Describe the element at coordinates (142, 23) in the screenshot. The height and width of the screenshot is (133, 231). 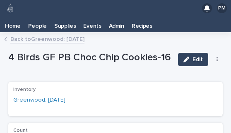
I see `p: Recipes` at that location.